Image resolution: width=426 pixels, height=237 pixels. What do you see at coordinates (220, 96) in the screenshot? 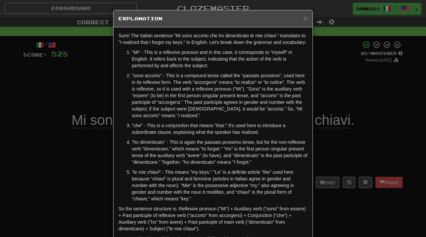
I see `p: "sono accorto" - This is a compound tense called the "passato prossimo", used here in its reflexi...` at bounding box center [220, 96].